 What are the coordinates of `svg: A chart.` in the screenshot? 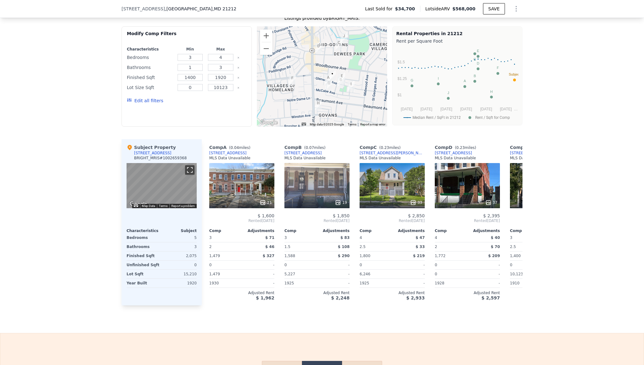 It's located at (457, 85).